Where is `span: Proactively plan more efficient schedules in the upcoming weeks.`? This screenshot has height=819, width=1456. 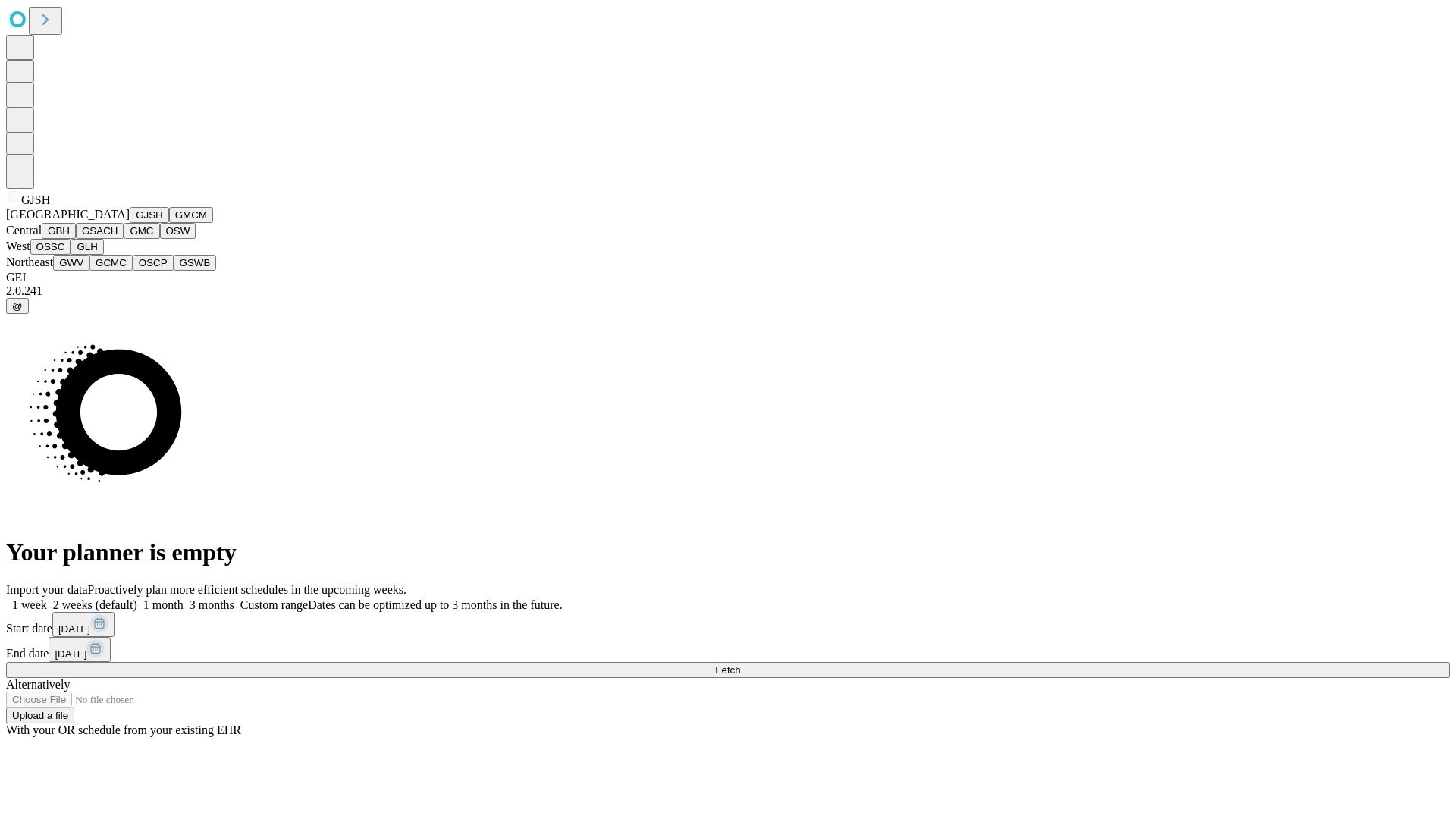
span: Proactively plan more efficient schedules in the upcoming weeks. is located at coordinates (247, 589).